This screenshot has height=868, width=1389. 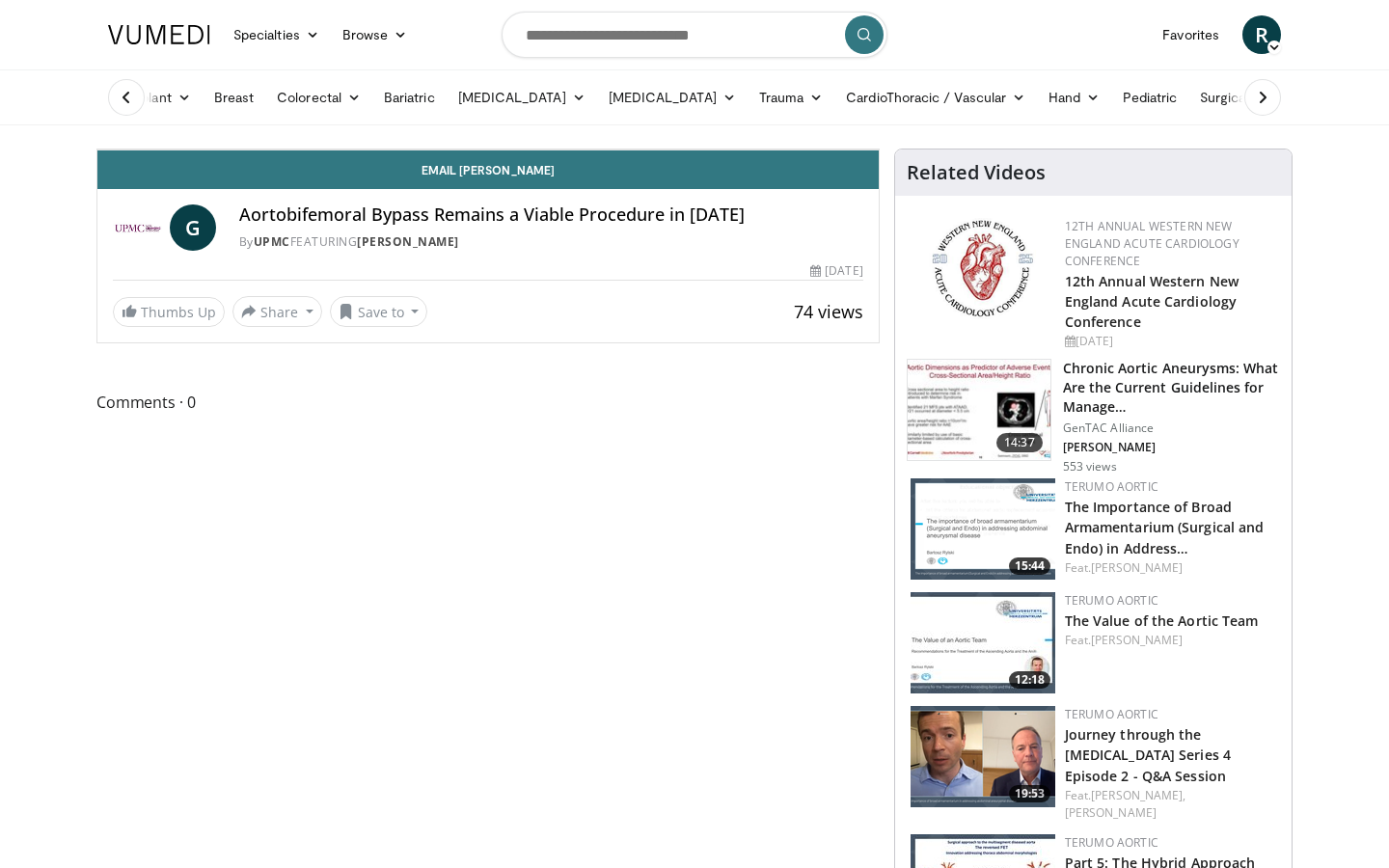 I want to click on a: Bariatric, so click(x=409, y=97).